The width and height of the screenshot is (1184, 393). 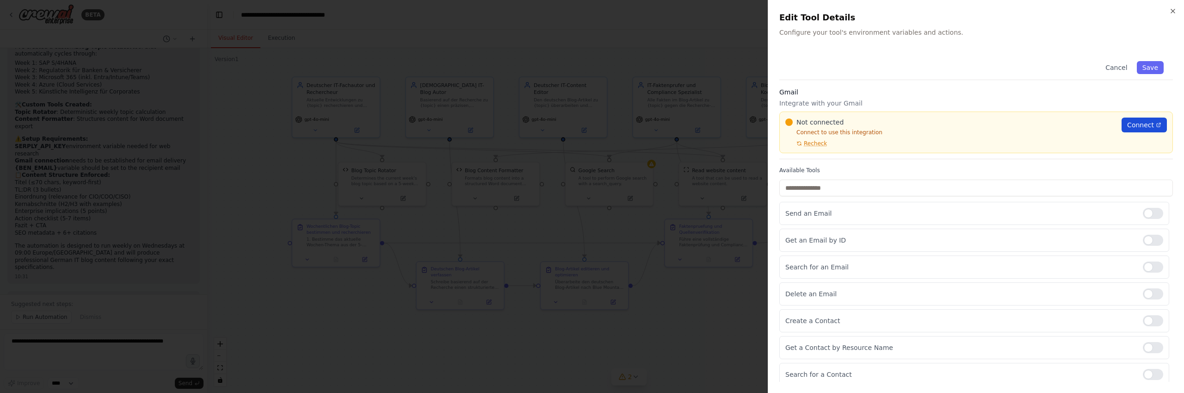 I want to click on p: Get an Email by ID, so click(x=961, y=240).